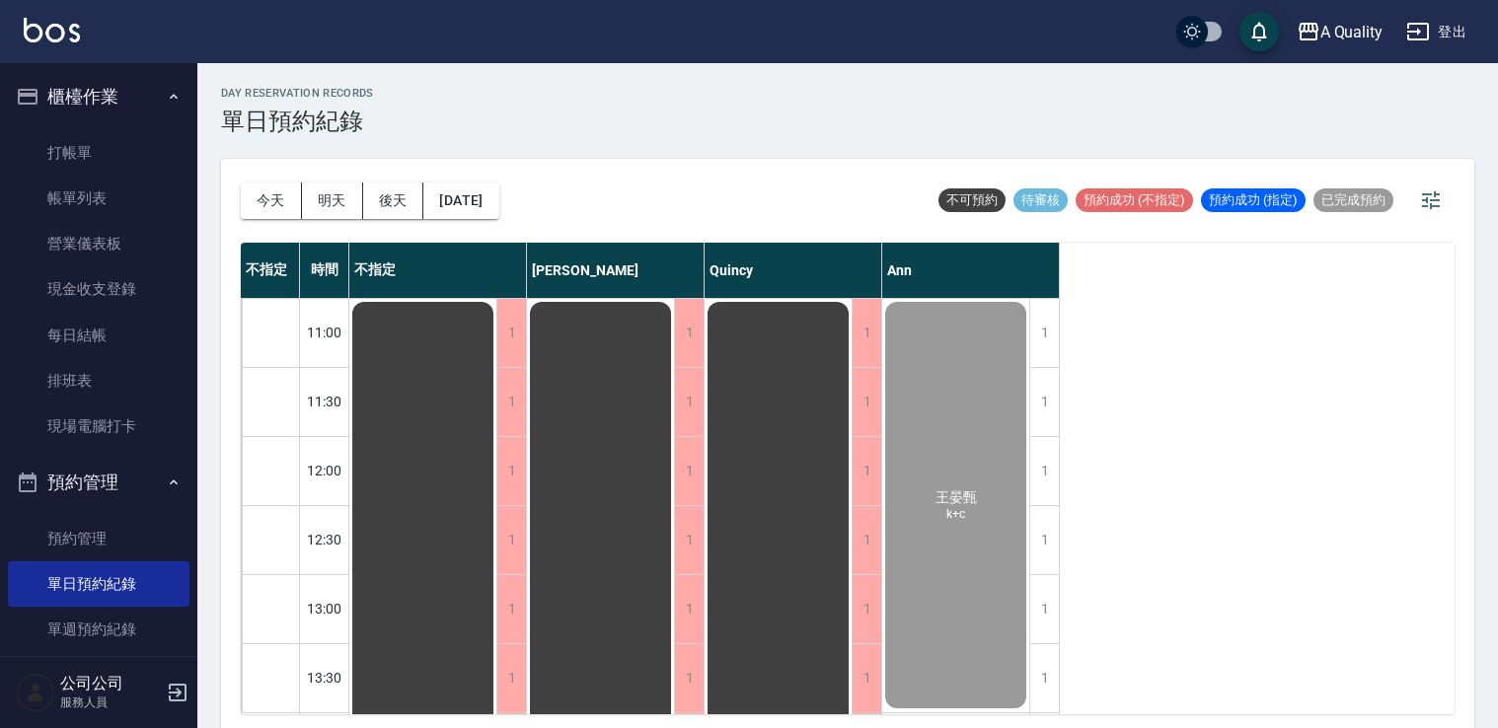 The width and height of the screenshot is (1498, 728). What do you see at coordinates (99, 97) in the screenshot?
I see `button: 櫃檯作業` at bounding box center [99, 97].